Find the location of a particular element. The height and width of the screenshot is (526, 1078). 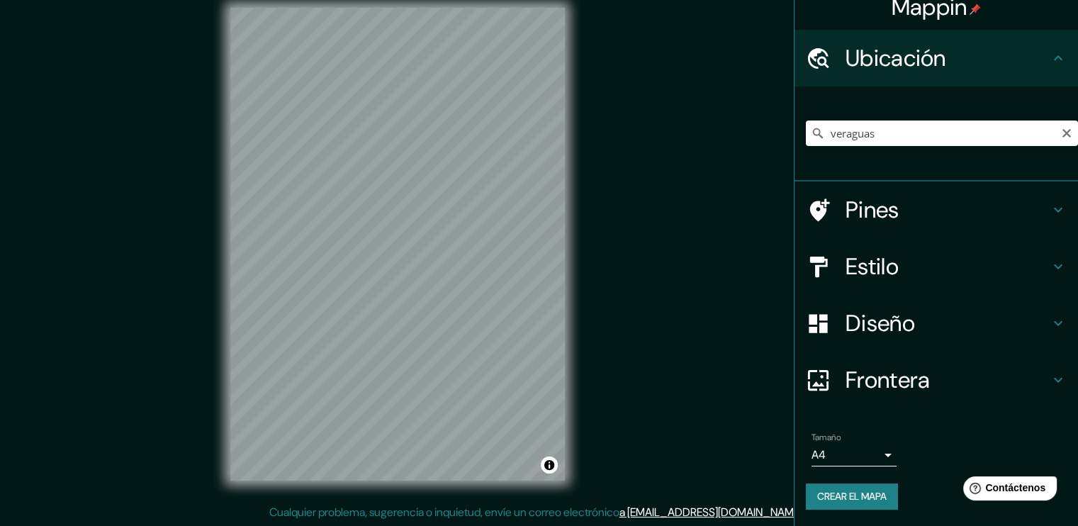

h4: Pines is located at coordinates (948, 210).